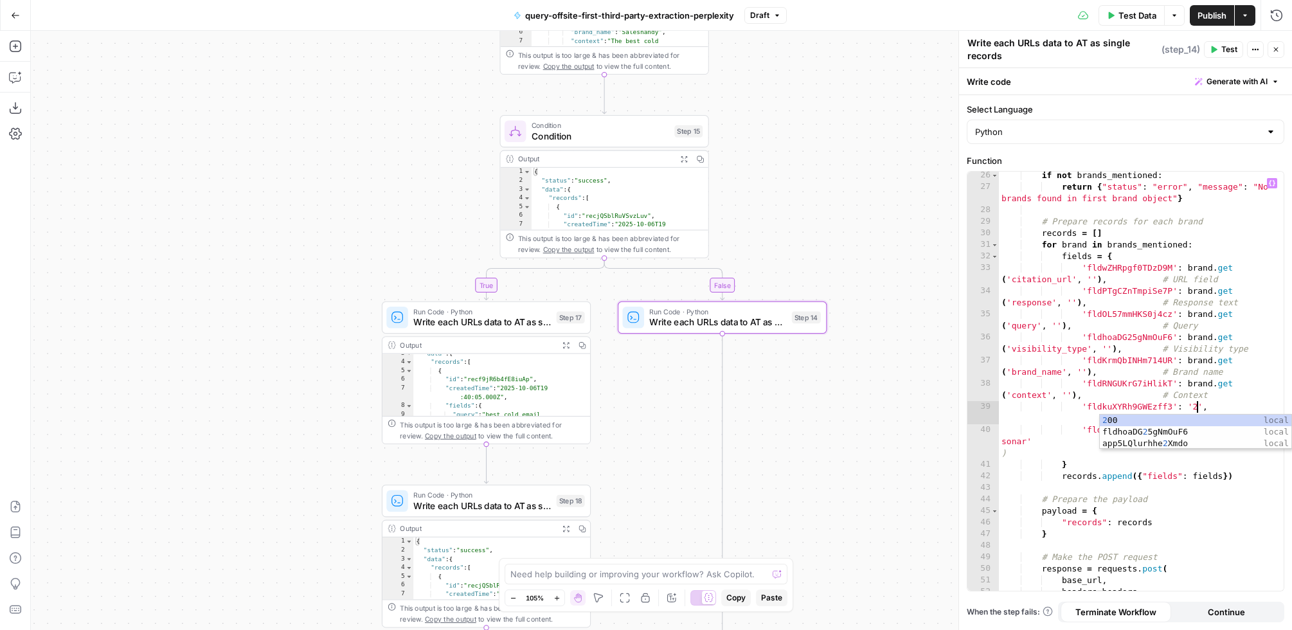 The image size is (1292, 630). I want to click on div: 52, so click(983, 592).